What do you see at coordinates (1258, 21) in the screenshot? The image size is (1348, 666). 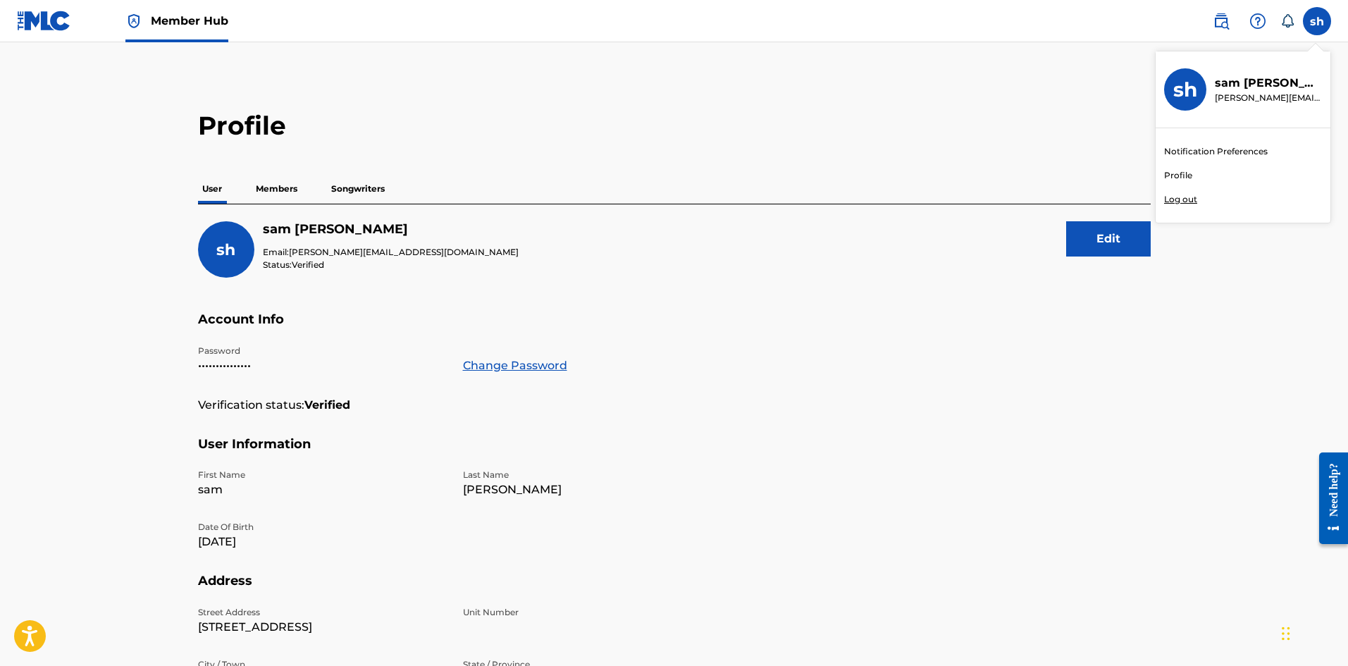 I see `img: help` at bounding box center [1258, 21].